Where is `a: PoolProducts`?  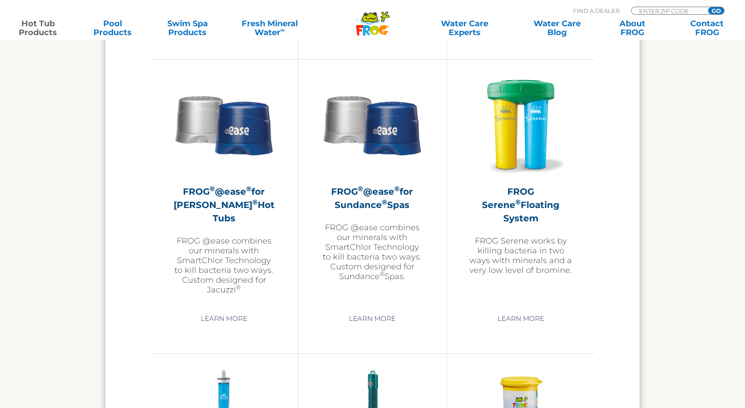
a: PoolProducts is located at coordinates (113, 28).